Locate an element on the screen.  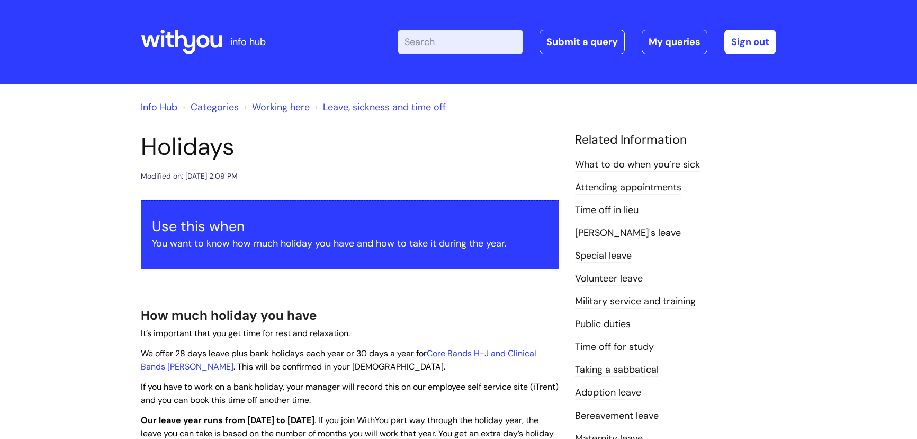
a: Sign out is located at coordinates (751, 42).